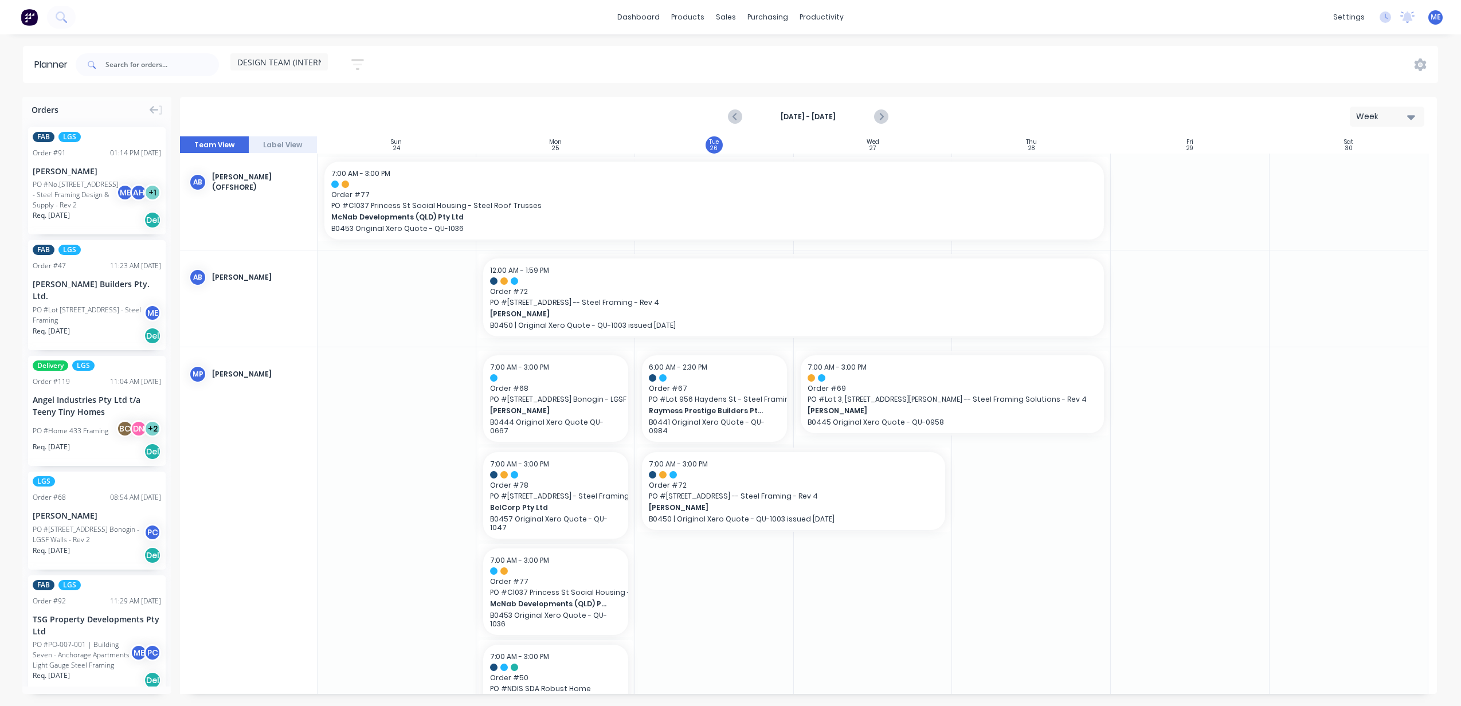 The image size is (1461, 706). What do you see at coordinates (97, 406) in the screenshot?
I see `div: Angel Industries Pty Ltd t/a Teeny Tiny Homes` at bounding box center [97, 406].